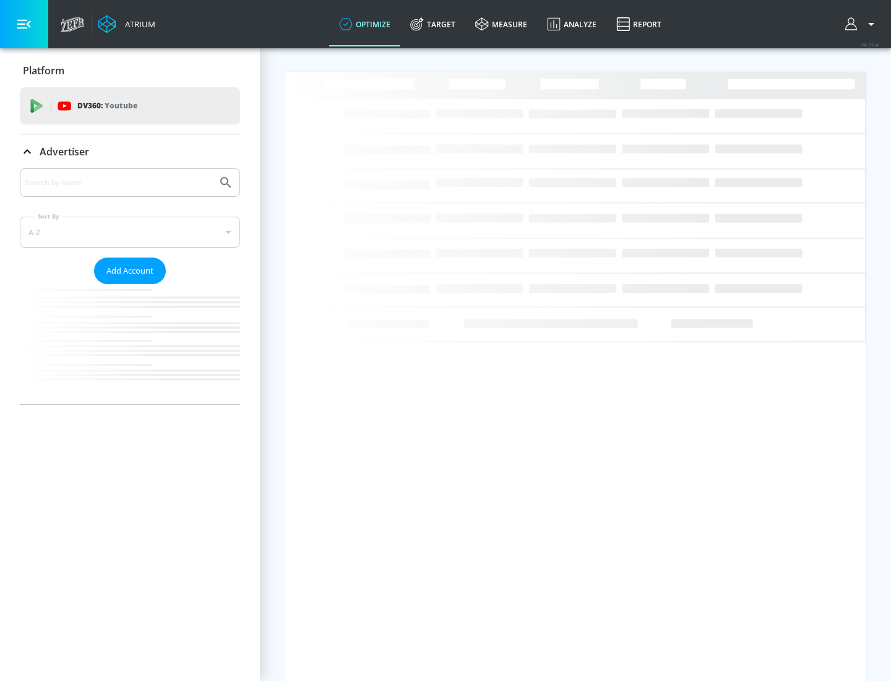 The height and width of the screenshot is (681, 891). I want to click on input: Search by name, so click(118, 183).